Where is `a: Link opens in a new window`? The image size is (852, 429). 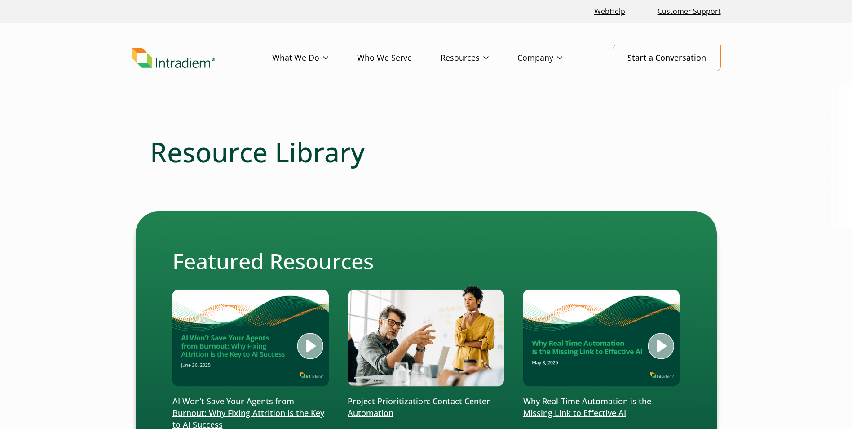 a: Link opens in a new window is located at coordinates (610, 11).